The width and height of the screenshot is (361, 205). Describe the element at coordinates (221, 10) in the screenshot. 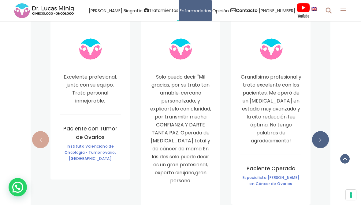

I see `span: Opinión` at that location.